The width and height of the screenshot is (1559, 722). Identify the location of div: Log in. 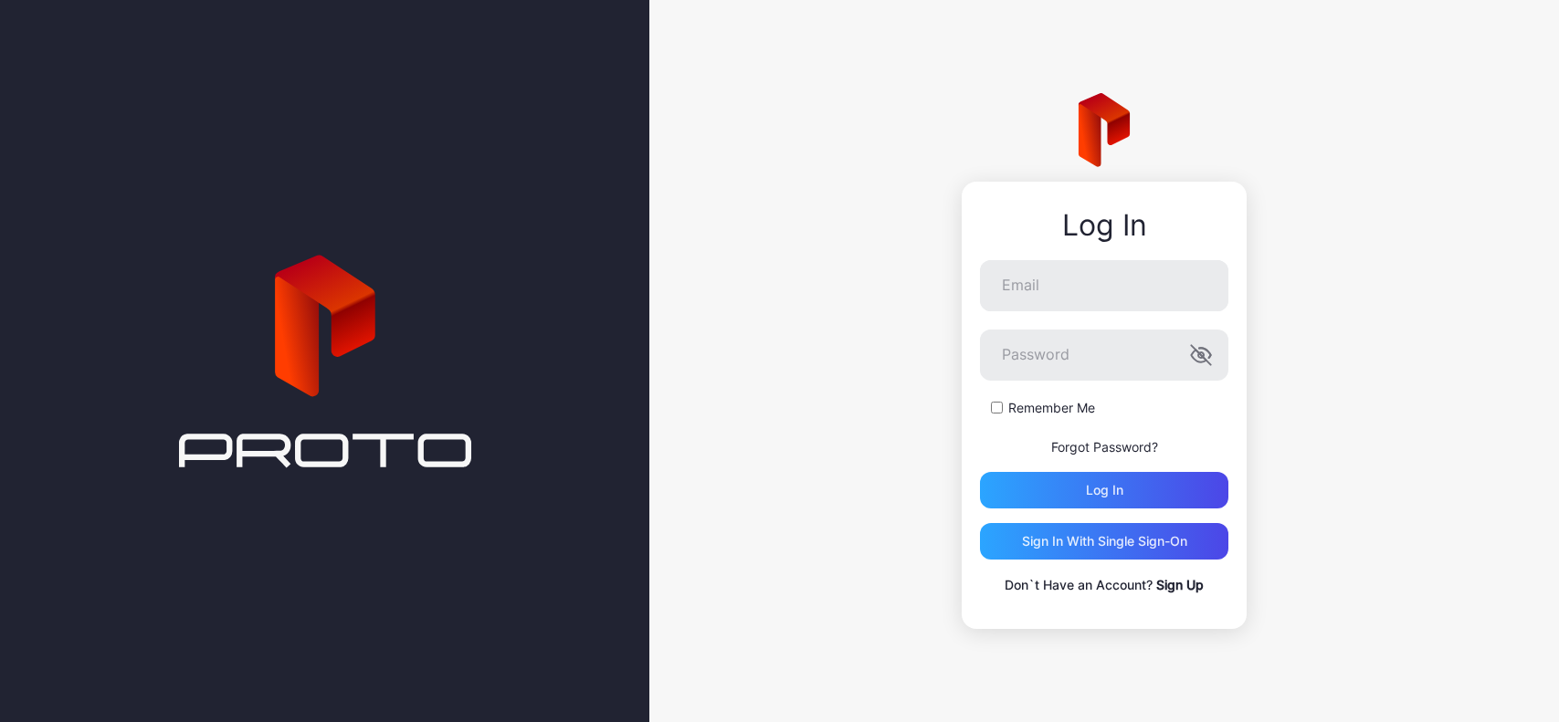
(1104, 490).